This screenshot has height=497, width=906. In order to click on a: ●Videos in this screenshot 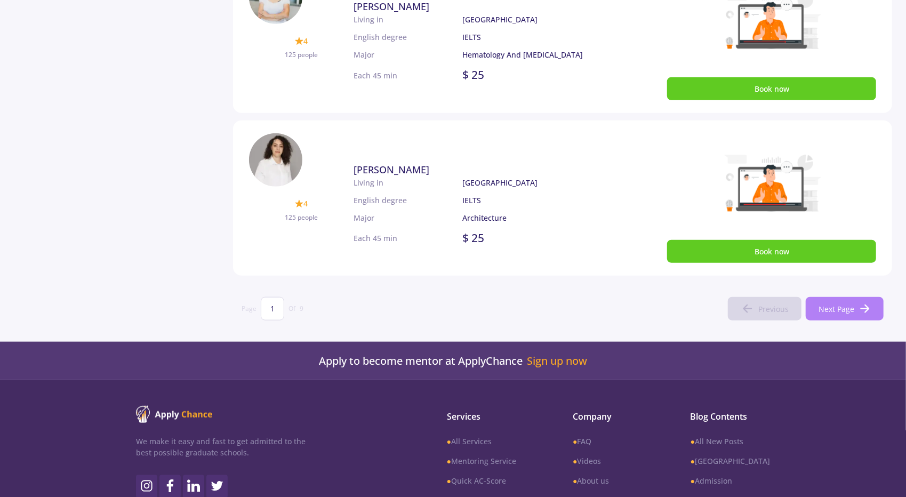, I will do `click(614, 461)`.